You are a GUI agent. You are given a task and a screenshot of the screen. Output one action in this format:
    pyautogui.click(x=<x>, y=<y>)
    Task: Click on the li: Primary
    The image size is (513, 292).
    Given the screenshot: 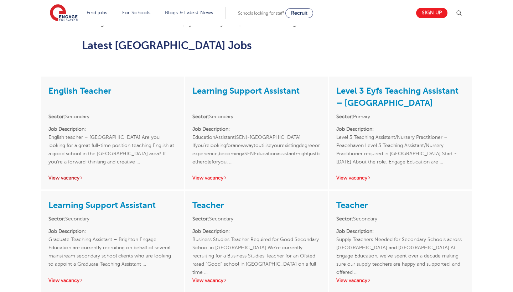 What is the action you would take?
    pyautogui.click(x=400, y=117)
    